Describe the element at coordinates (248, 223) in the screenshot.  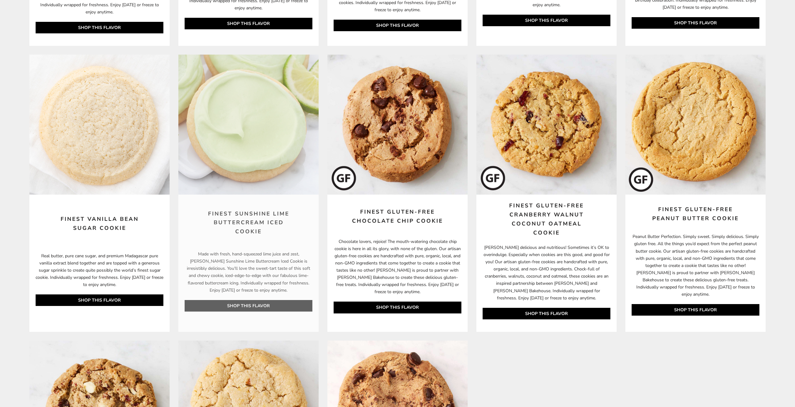
I see `h3: FINEST Sunshine Lime Buttercream Iced Cookie` at that location.